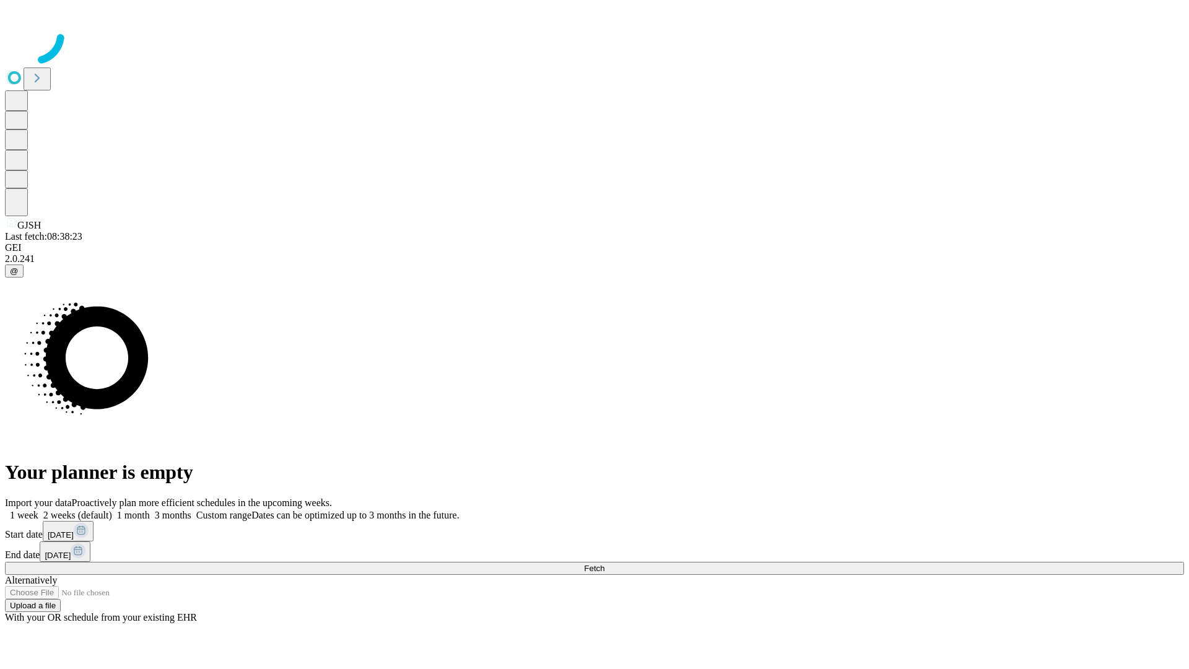 Image resolution: width=1189 pixels, height=669 pixels. What do you see at coordinates (173, 515) in the screenshot?
I see `span: 3 months` at bounding box center [173, 515].